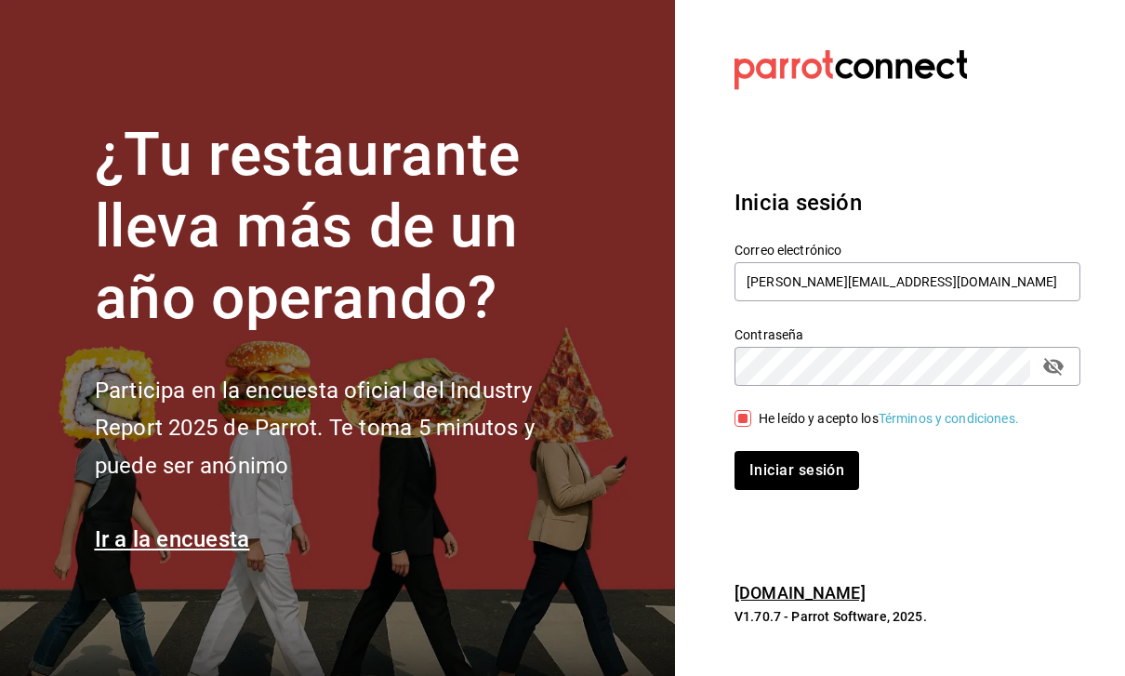 The height and width of the screenshot is (676, 1125). What do you see at coordinates (908, 282) in the screenshot?
I see `input: Ingresa tu correo electrónico` at bounding box center [908, 282].